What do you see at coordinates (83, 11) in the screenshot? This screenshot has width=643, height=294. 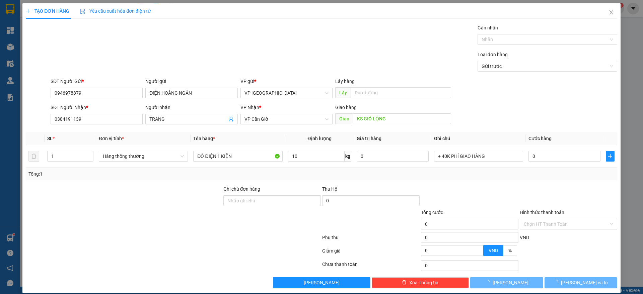 I see `img: icon` at bounding box center [83, 11].